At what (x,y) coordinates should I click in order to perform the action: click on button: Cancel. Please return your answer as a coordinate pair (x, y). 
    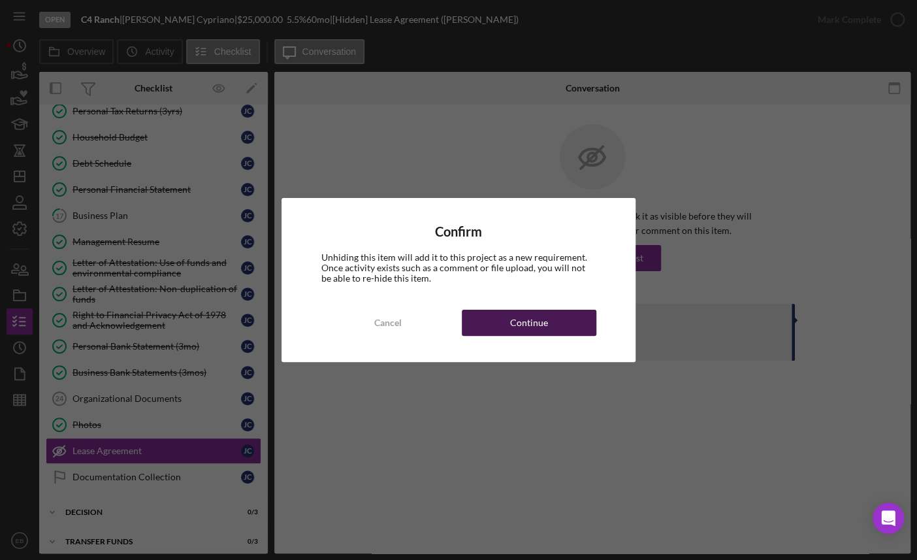
    Looking at the image, I should click on (388, 323).